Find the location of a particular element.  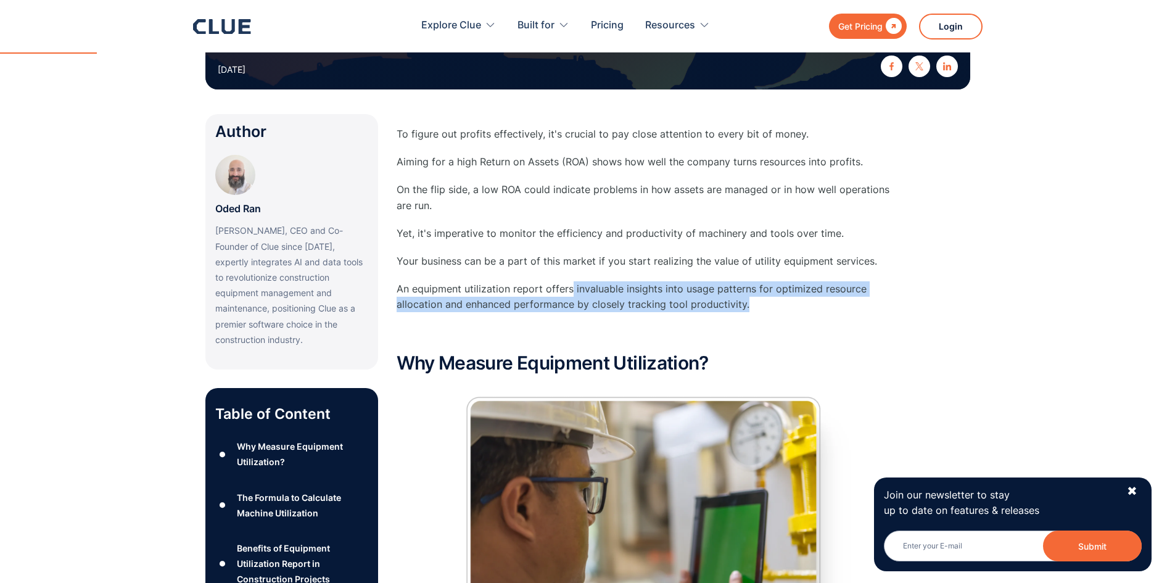

a: Pricing is located at coordinates (607, 25).